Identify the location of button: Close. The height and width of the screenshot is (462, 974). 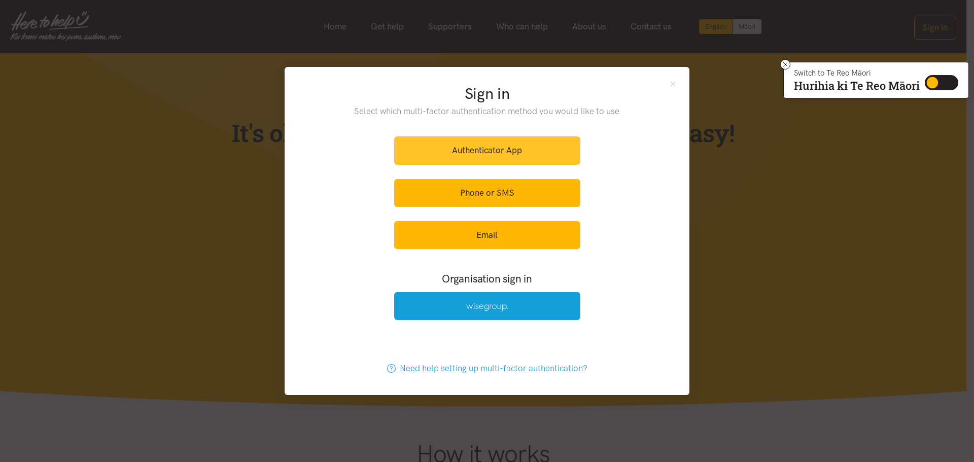
(673, 83).